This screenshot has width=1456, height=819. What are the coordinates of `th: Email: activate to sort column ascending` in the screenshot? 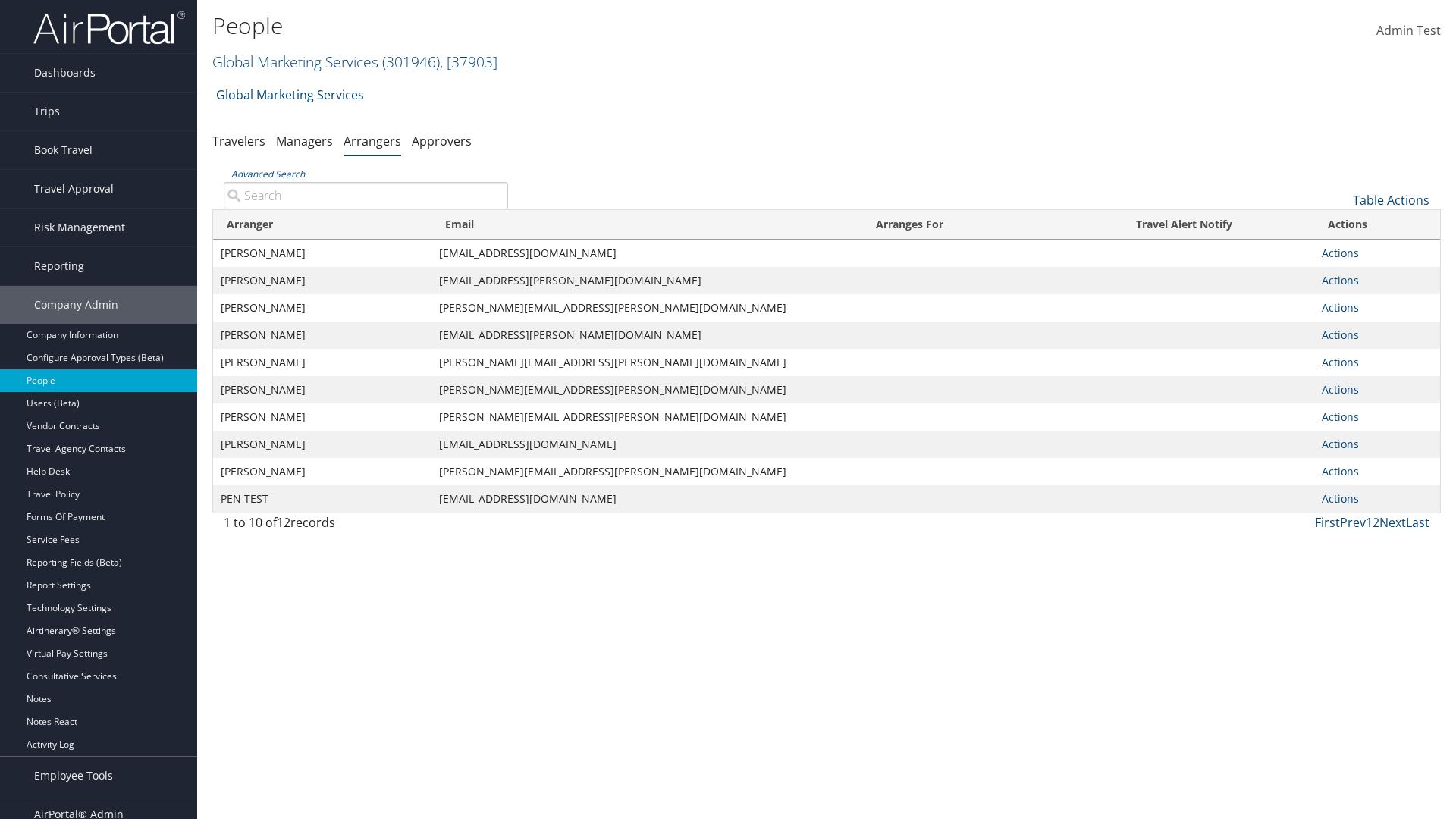 It's located at (647, 225).